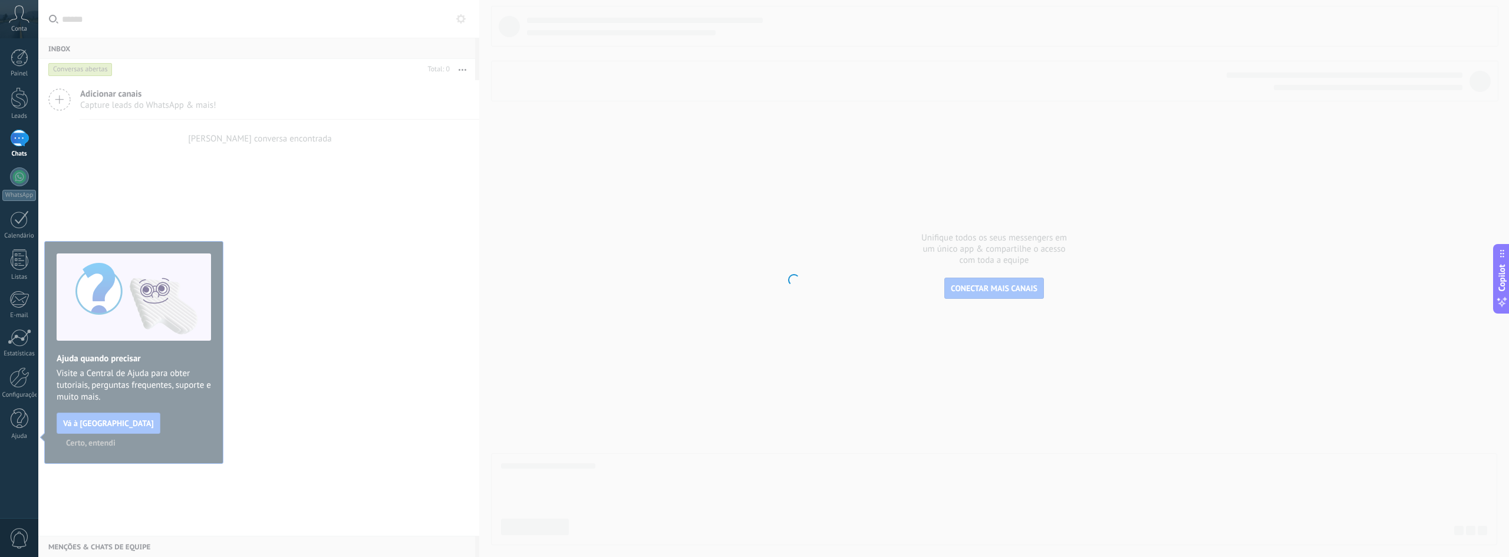 Image resolution: width=1509 pixels, height=557 pixels. I want to click on span: Copilot, so click(1502, 278).